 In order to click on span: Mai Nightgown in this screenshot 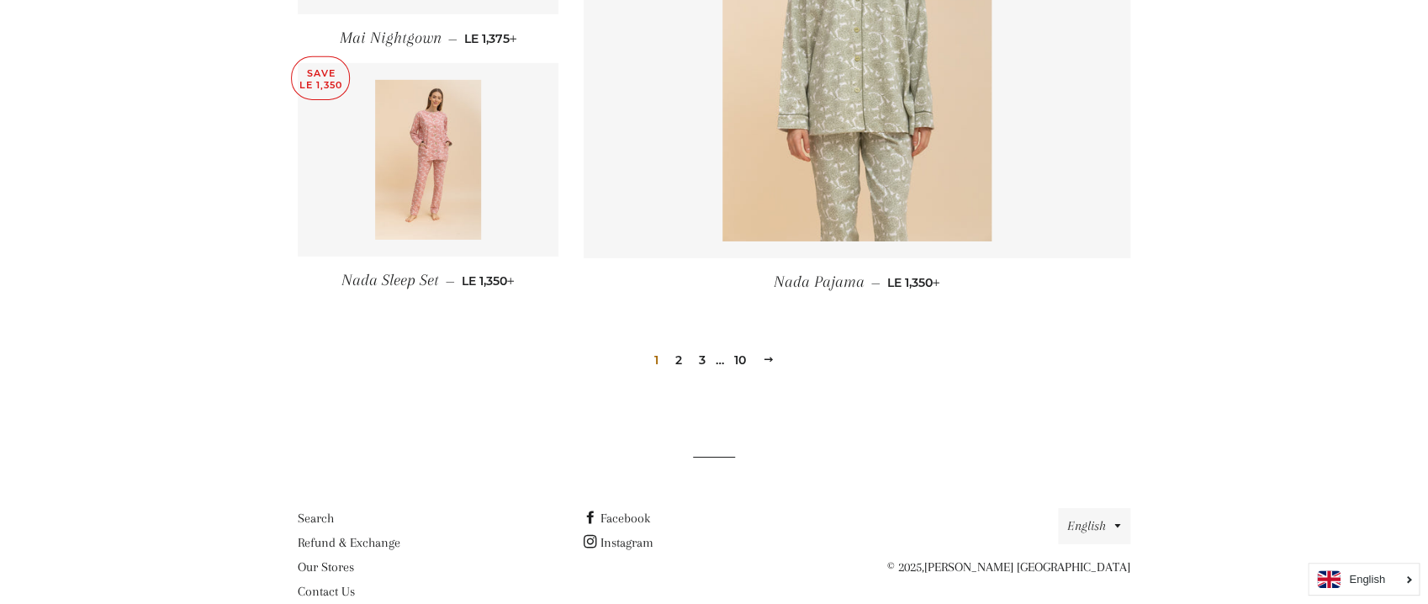, I will do `click(389, 38)`.